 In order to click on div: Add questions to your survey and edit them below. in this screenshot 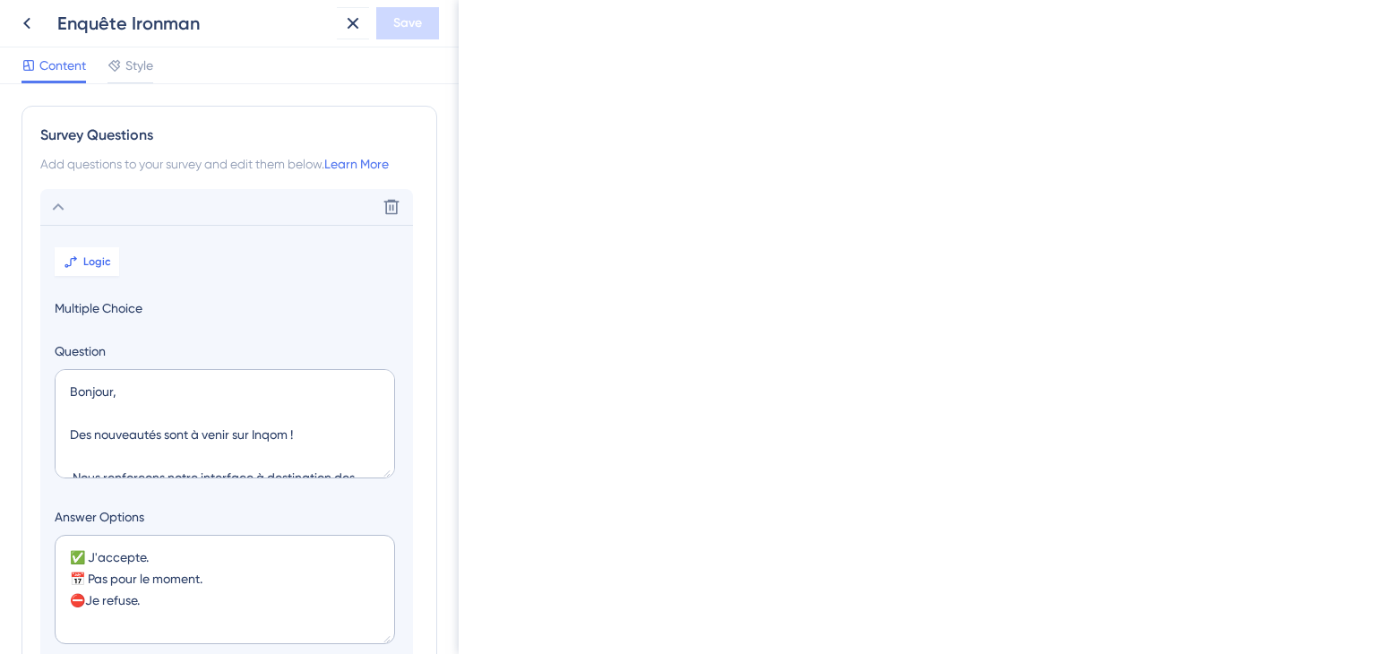, I will do `click(229, 164)`.